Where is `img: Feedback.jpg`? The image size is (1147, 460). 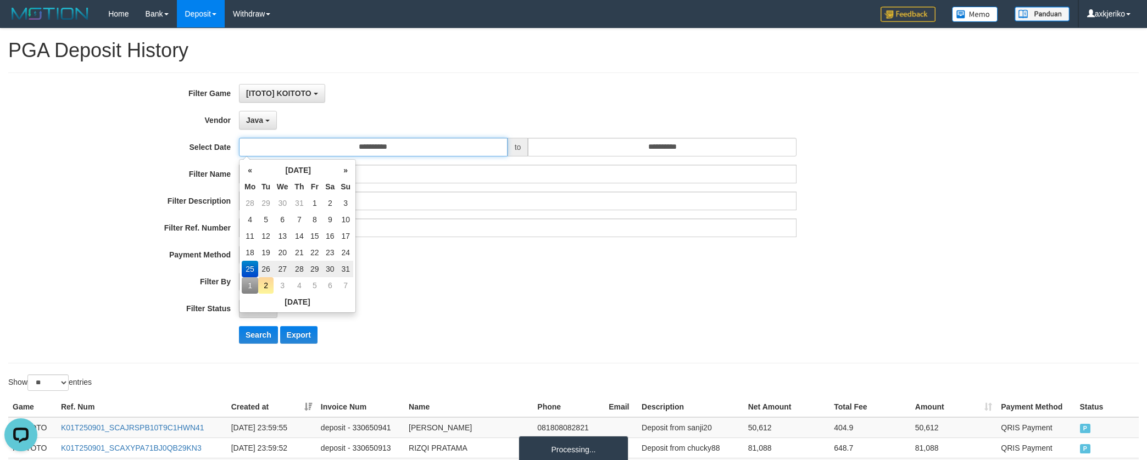 img: Feedback.jpg is located at coordinates (908, 14).